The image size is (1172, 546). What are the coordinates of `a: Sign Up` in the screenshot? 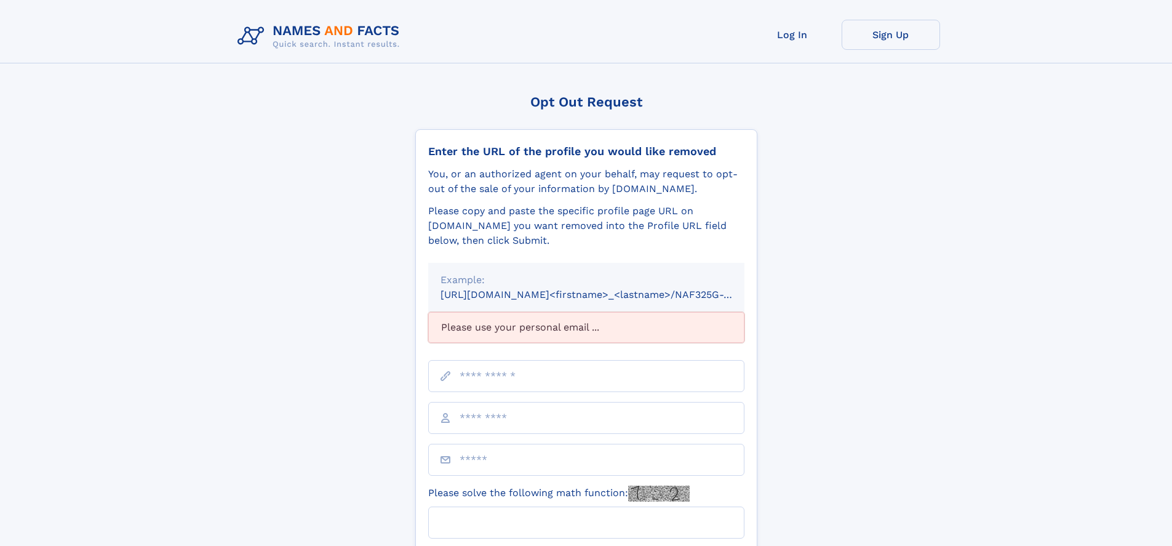 It's located at (891, 34).